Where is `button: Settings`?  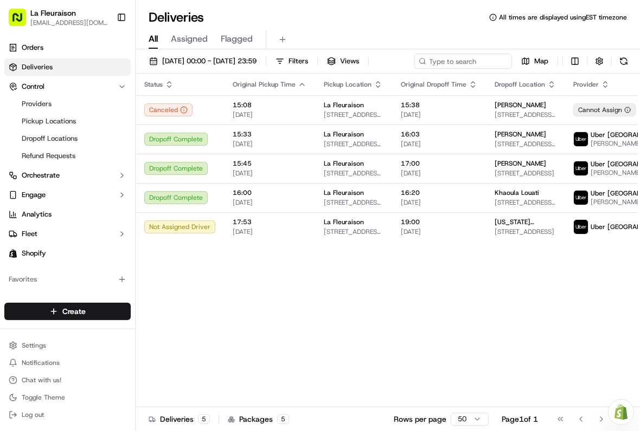
button: Settings is located at coordinates (67, 346).